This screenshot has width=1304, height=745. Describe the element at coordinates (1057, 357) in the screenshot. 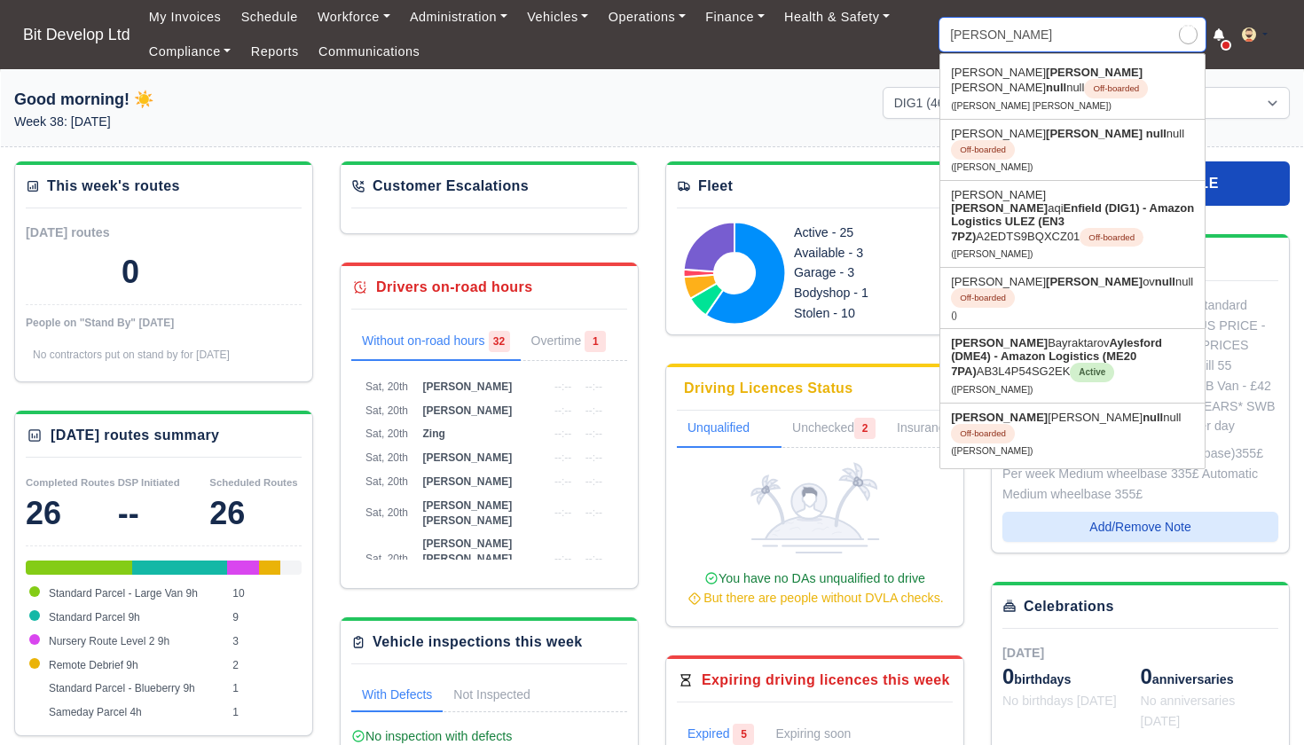

I see `strong: Aylesford (DME4) - Amazon Logistics (ME20 7PA)` at that location.